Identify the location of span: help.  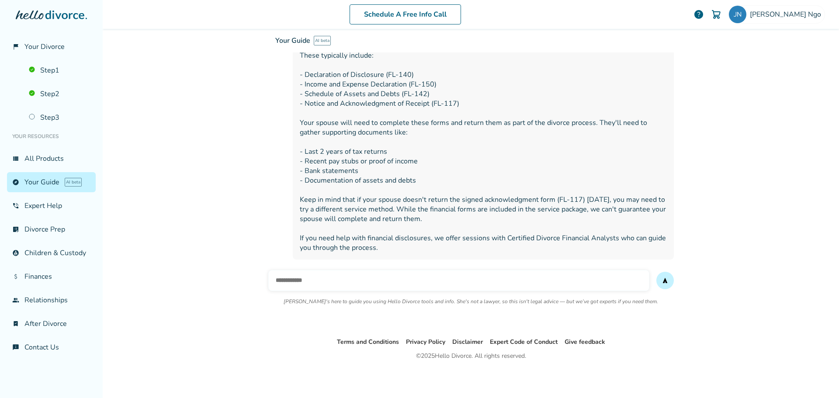
(699, 14).